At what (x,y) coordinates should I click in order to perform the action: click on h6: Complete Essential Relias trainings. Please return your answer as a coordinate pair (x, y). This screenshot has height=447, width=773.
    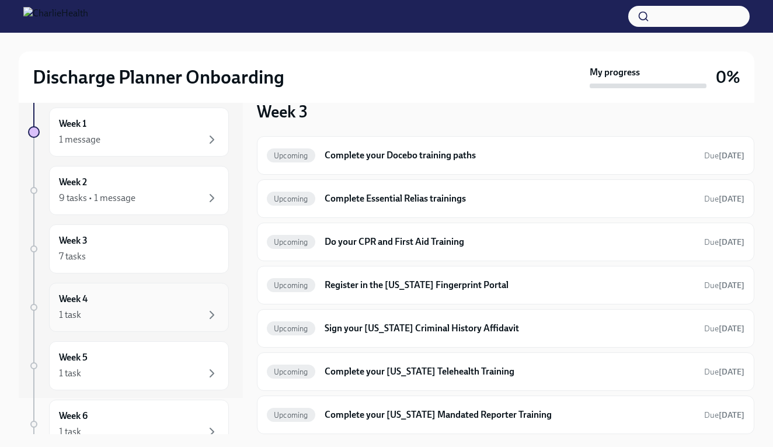
    Looking at the image, I should click on (510, 199).